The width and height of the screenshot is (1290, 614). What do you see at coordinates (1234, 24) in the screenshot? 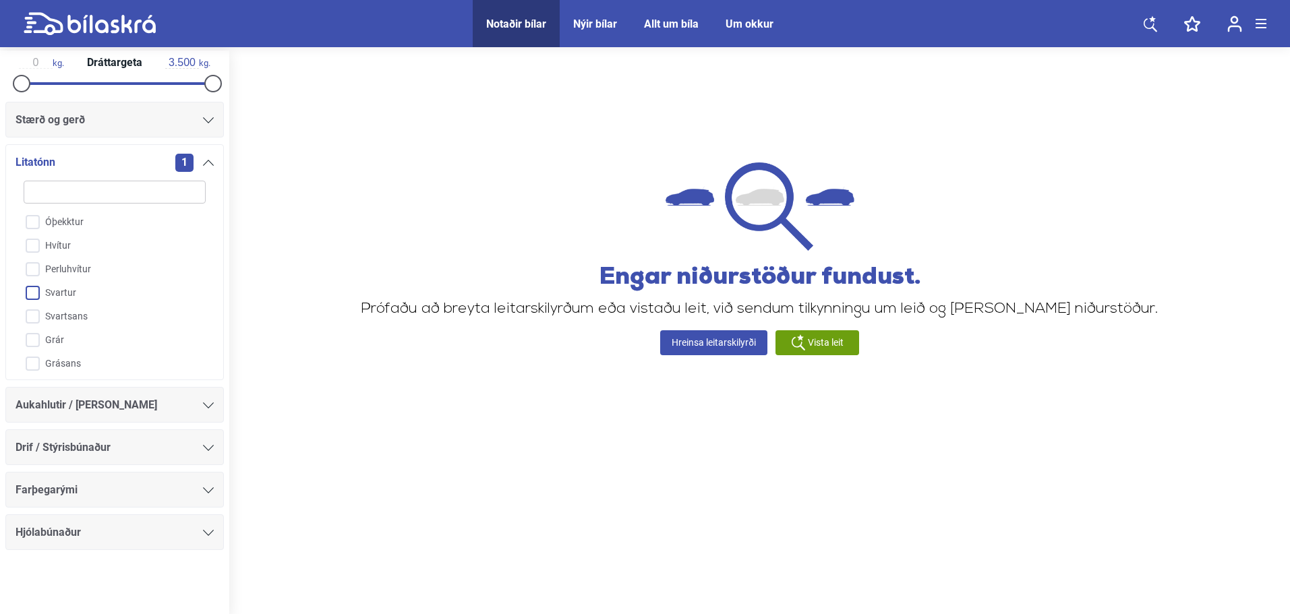
I see `img: user-login.svg` at bounding box center [1234, 24].